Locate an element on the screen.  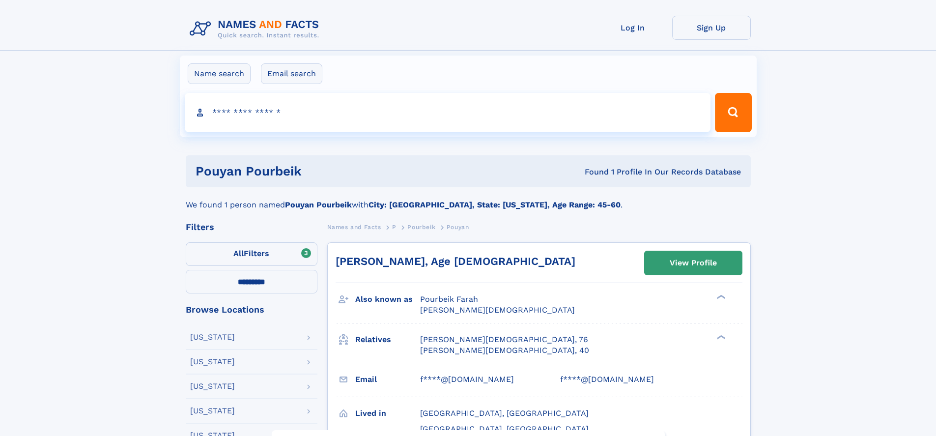
a: Log In is located at coordinates (633, 28).